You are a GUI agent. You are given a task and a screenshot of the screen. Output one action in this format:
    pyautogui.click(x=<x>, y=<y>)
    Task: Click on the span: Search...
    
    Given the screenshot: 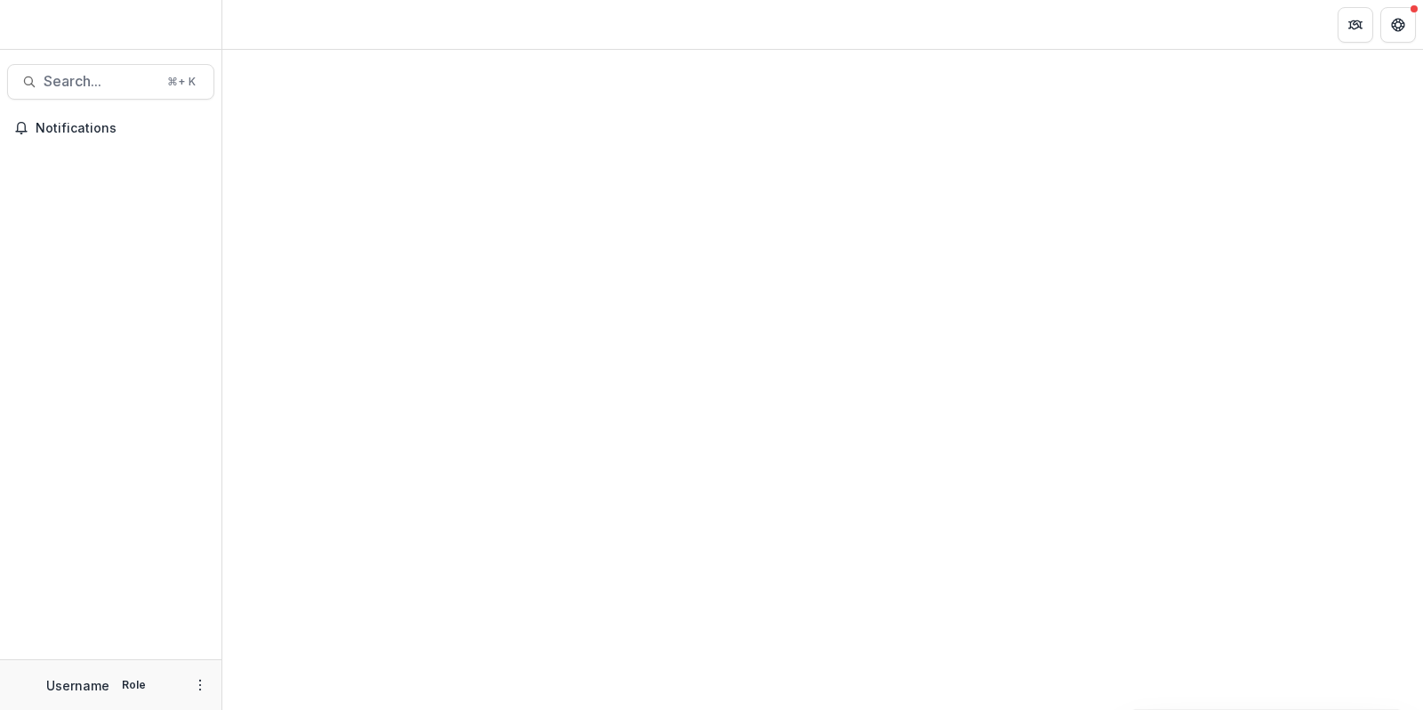 What is the action you would take?
    pyautogui.click(x=100, y=81)
    